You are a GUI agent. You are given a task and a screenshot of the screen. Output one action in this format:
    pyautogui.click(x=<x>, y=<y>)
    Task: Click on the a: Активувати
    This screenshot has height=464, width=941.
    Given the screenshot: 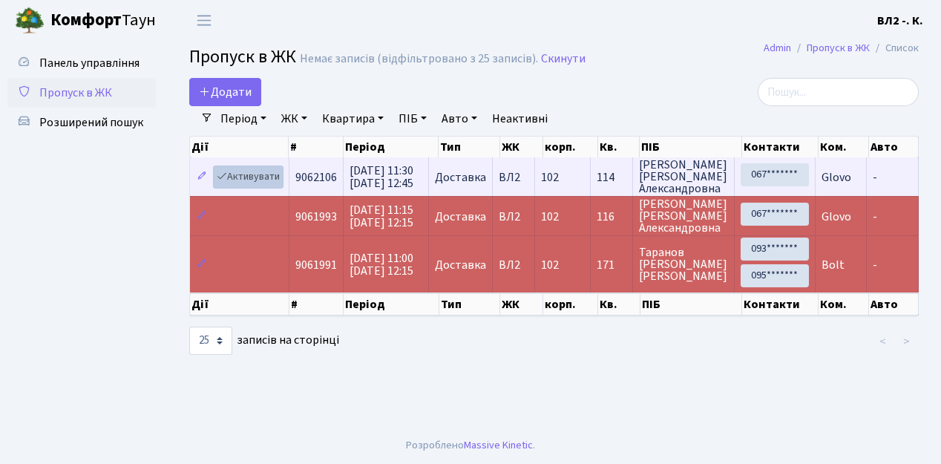 What is the action you would take?
    pyautogui.click(x=248, y=177)
    